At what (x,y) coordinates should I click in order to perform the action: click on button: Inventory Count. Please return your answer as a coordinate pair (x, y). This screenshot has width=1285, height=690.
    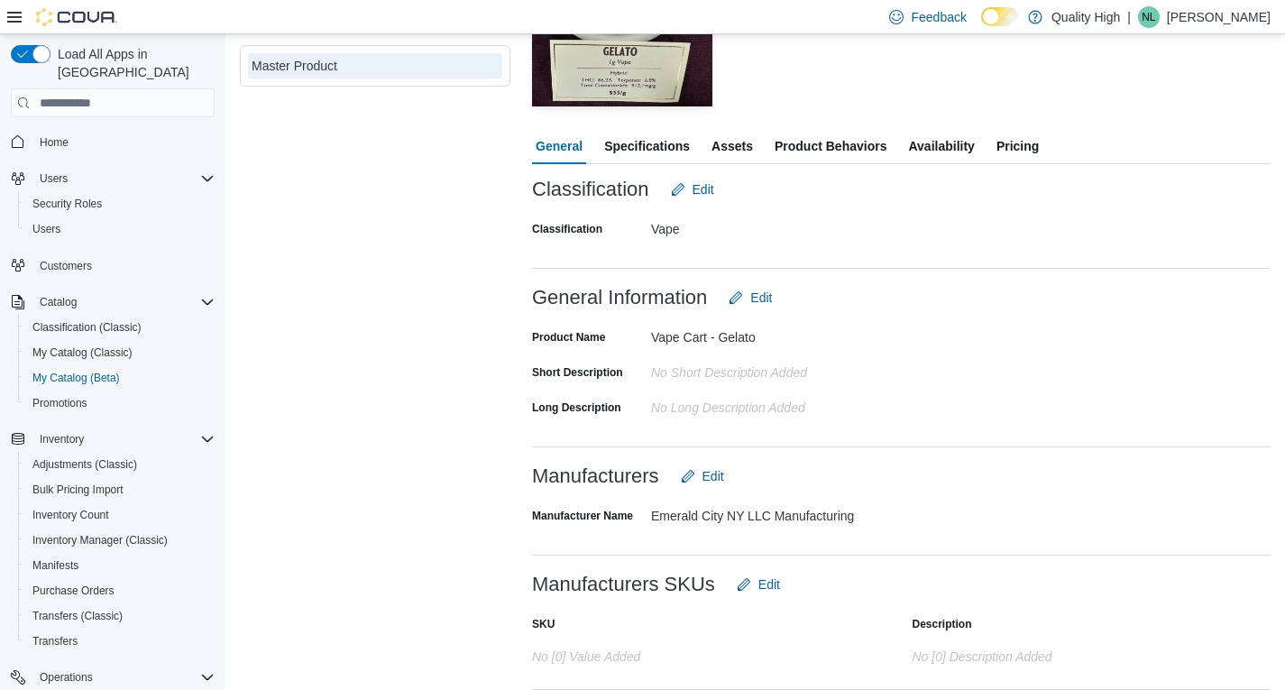
    Looking at the image, I should click on (120, 515).